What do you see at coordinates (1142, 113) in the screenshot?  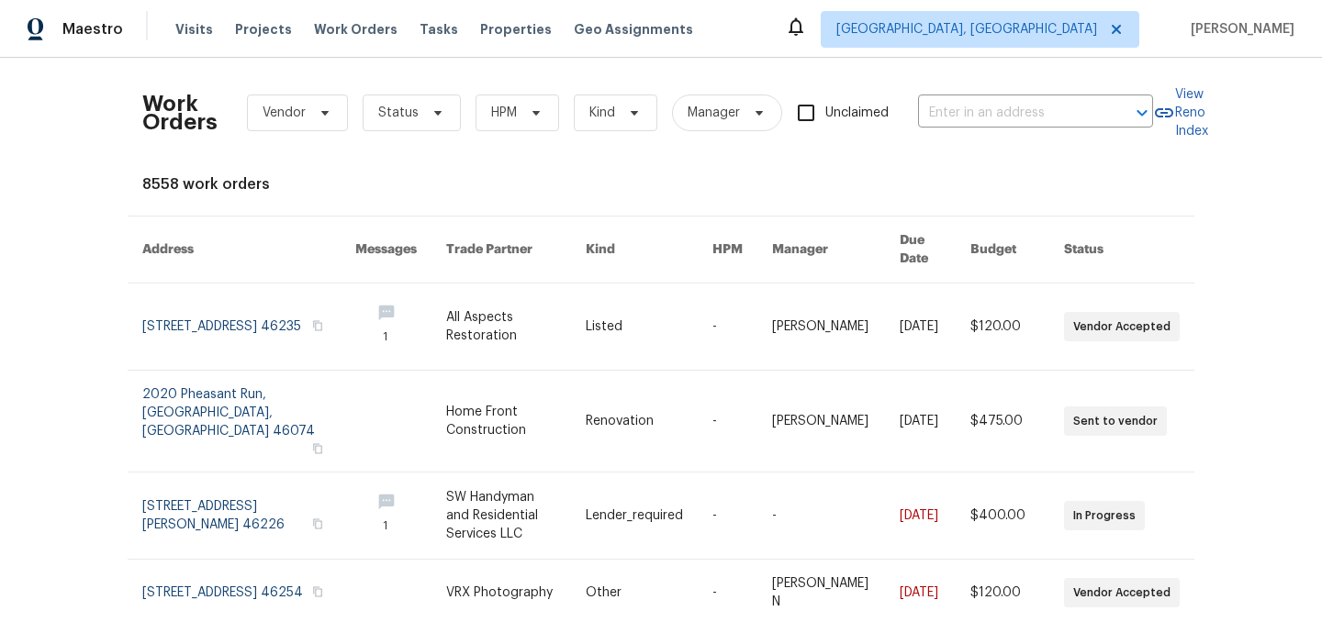 I see `button: Open` at bounding box center [1142, 113].